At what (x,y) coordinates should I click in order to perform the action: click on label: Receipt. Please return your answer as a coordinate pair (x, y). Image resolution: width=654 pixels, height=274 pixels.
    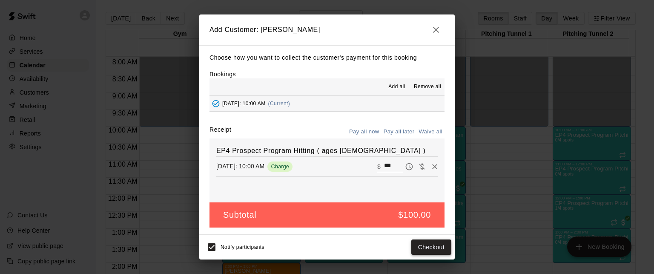
    Looking at the image, I should click on (220, 132).